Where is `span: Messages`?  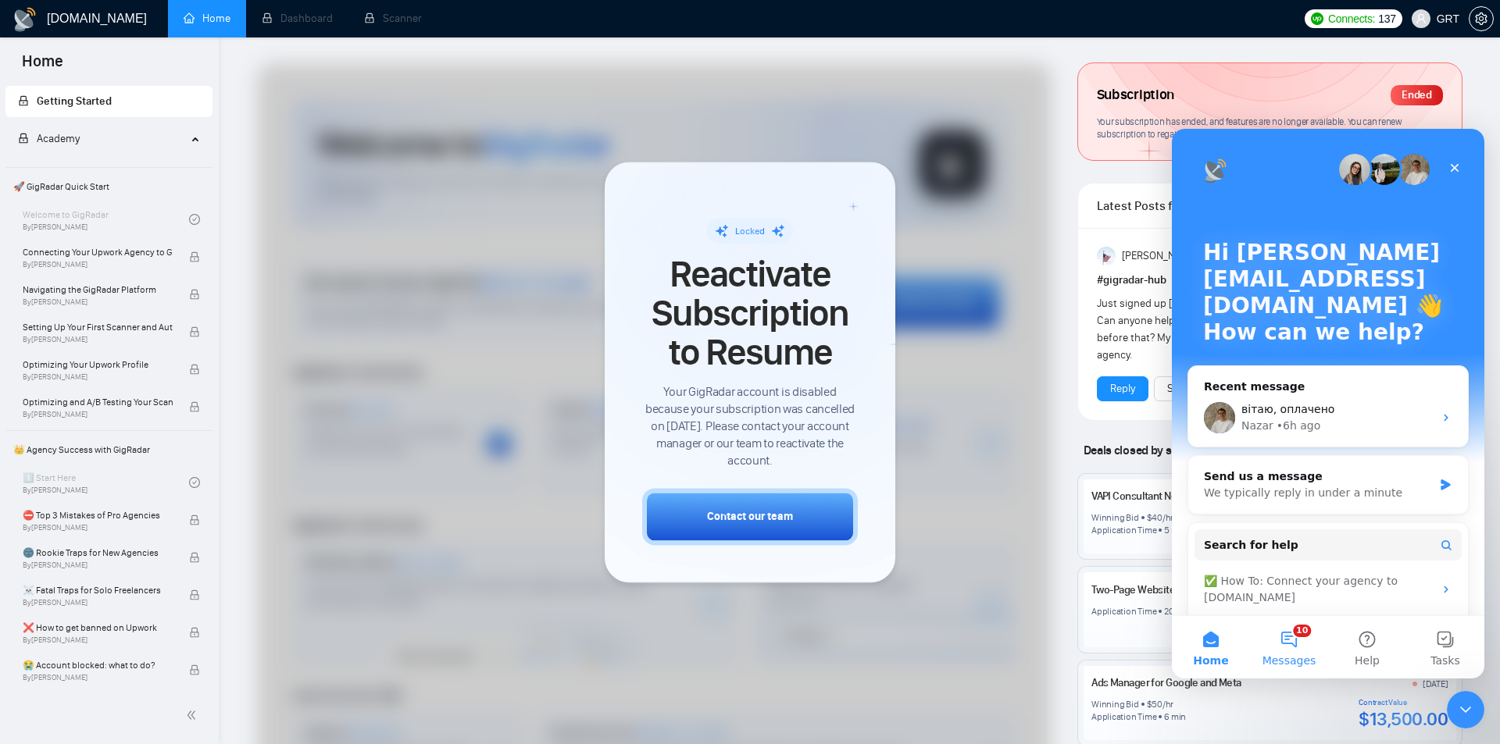
span: Messages is located at coordinates (117, 532).